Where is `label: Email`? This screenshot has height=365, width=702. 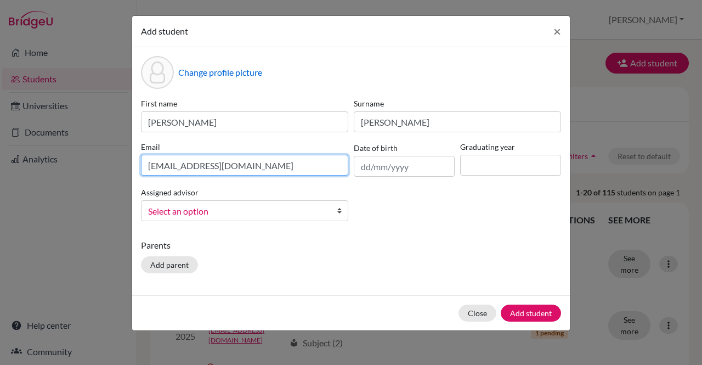
label: Email is located at coordinates (245, 146).